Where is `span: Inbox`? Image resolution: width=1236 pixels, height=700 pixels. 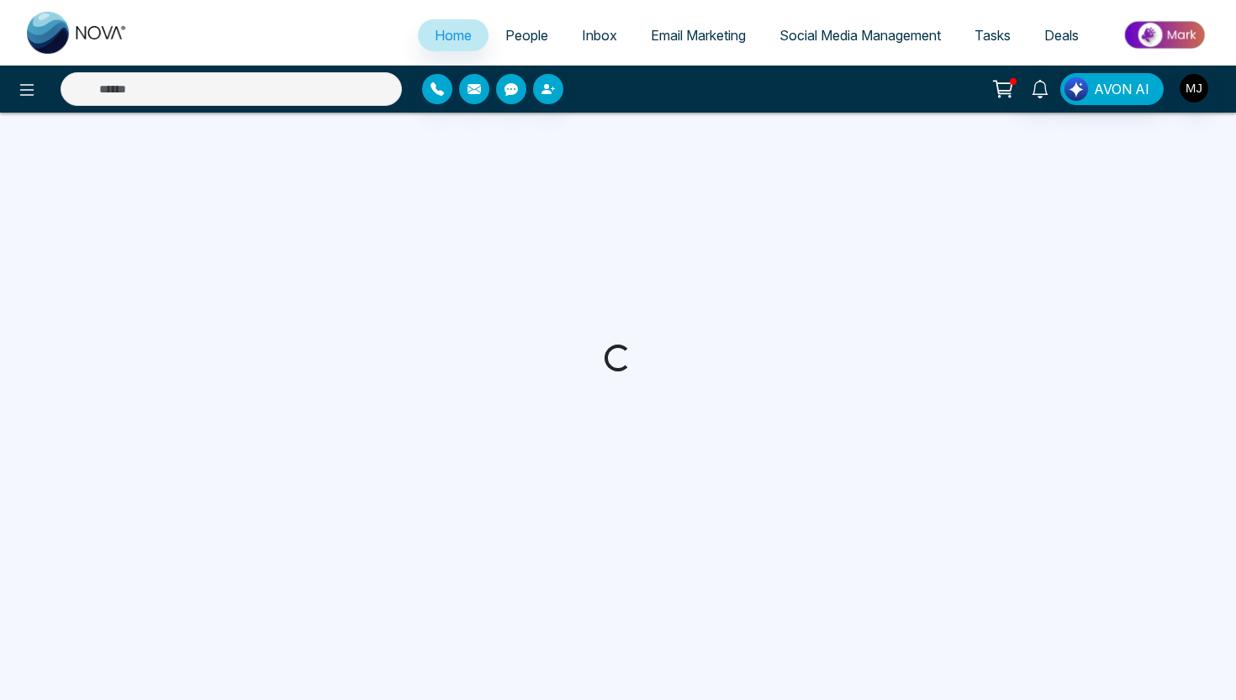 span: Inbox is located at coordinates (599, 35).